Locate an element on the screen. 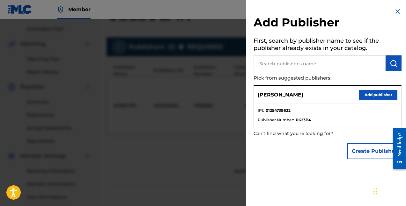 This screenshot has height=206, width=406. p: Can't find what you're looking for? is located at coordinates (309, 134).